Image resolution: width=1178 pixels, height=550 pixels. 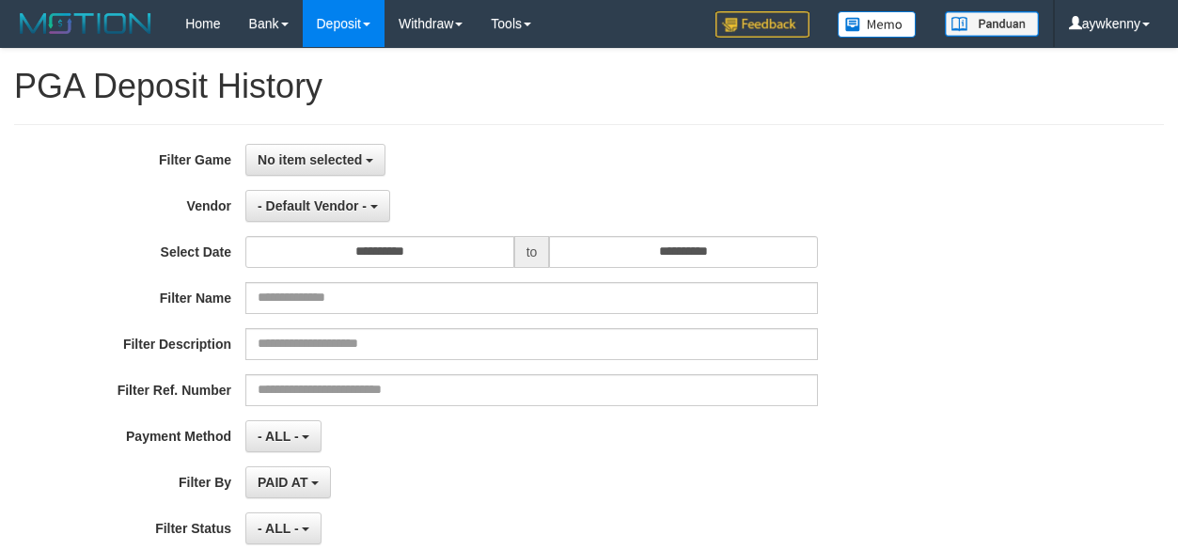 I want to click on img: panduan.png, so click(x=992, y=23).